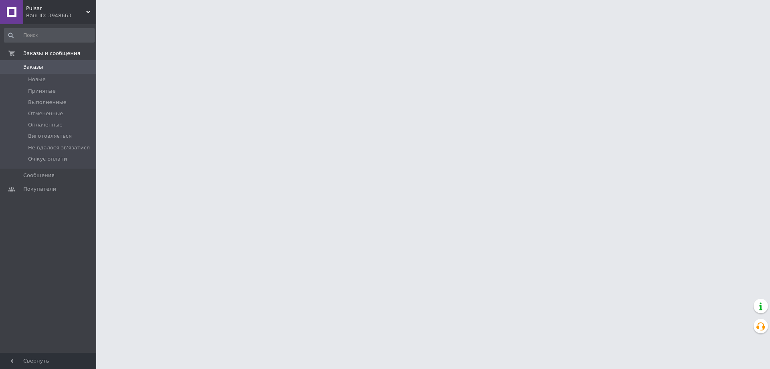 The width and height of the screenshot is (770, 369). I want to click on span: Сообщения, so click(39, 175).